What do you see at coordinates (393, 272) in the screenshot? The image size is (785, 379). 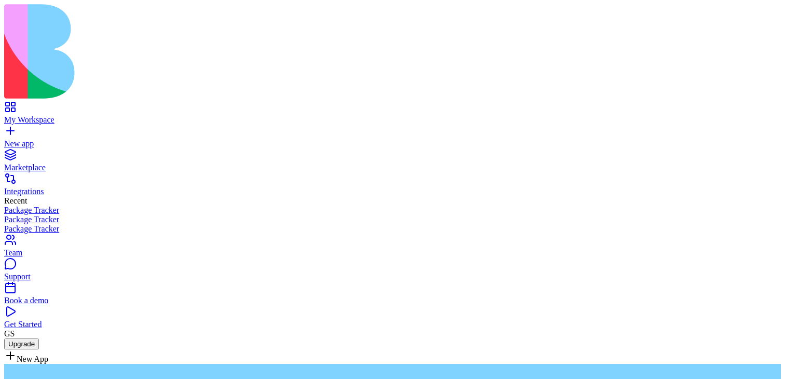 I see `a: Support` at bounding box center [393, 272].